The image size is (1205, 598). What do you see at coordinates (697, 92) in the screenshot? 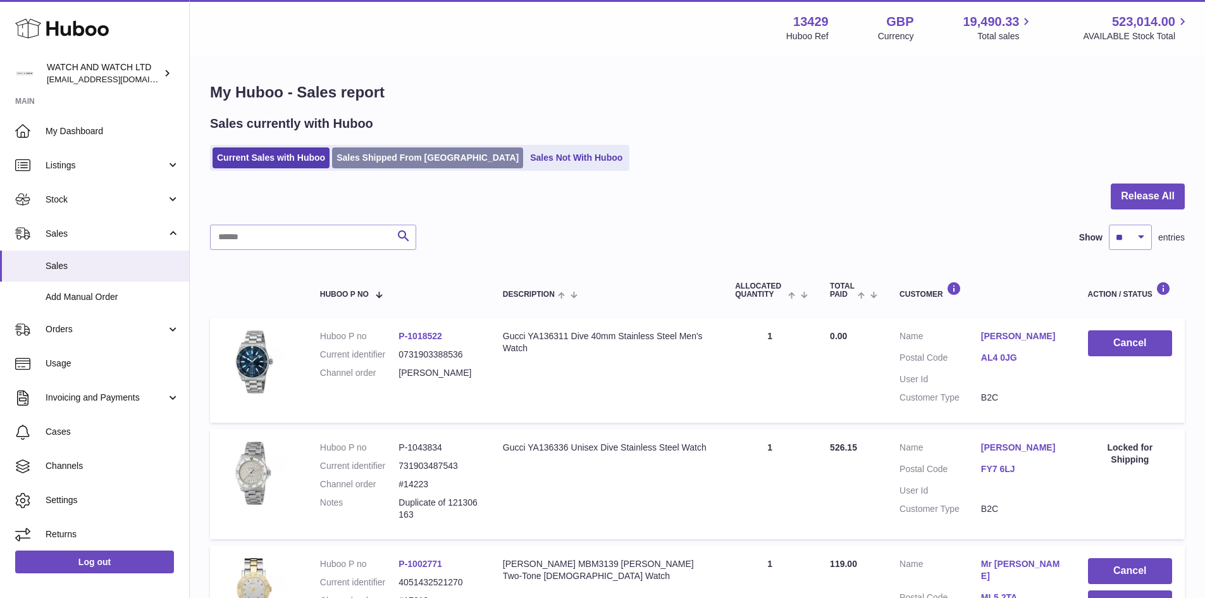
I see `h1: My Huboo - Sales report` at bounding box center [697, 92].